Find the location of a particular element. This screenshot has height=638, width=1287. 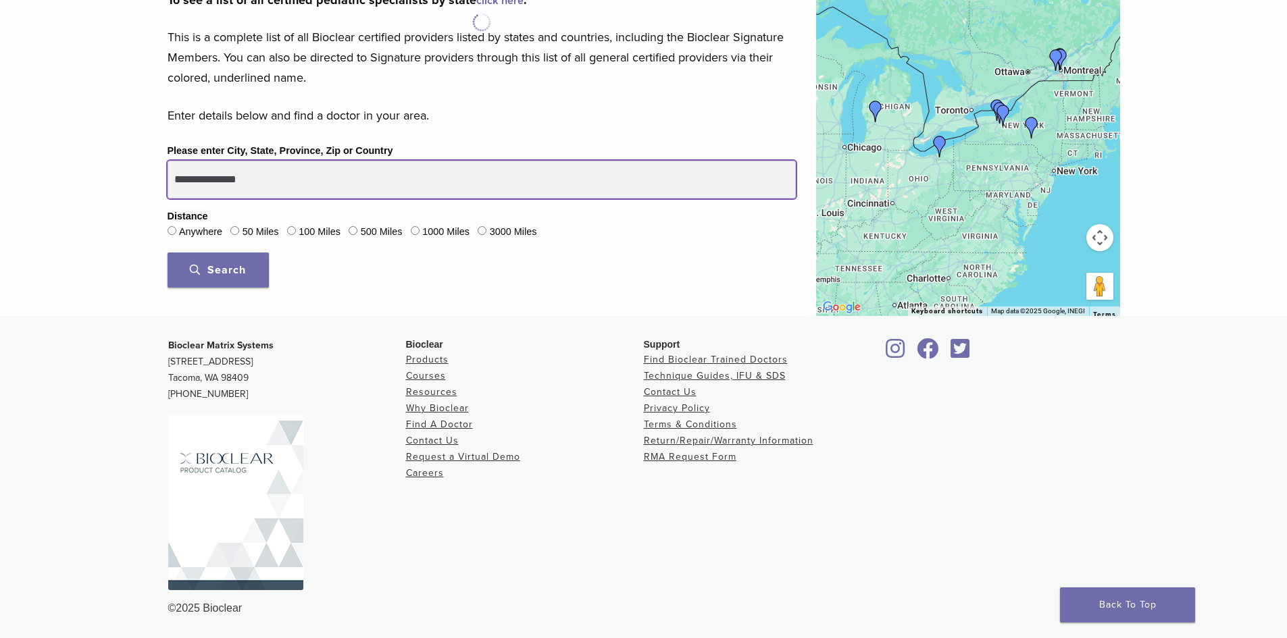

label: 3000 Miles is located at coordinates (513, 232).